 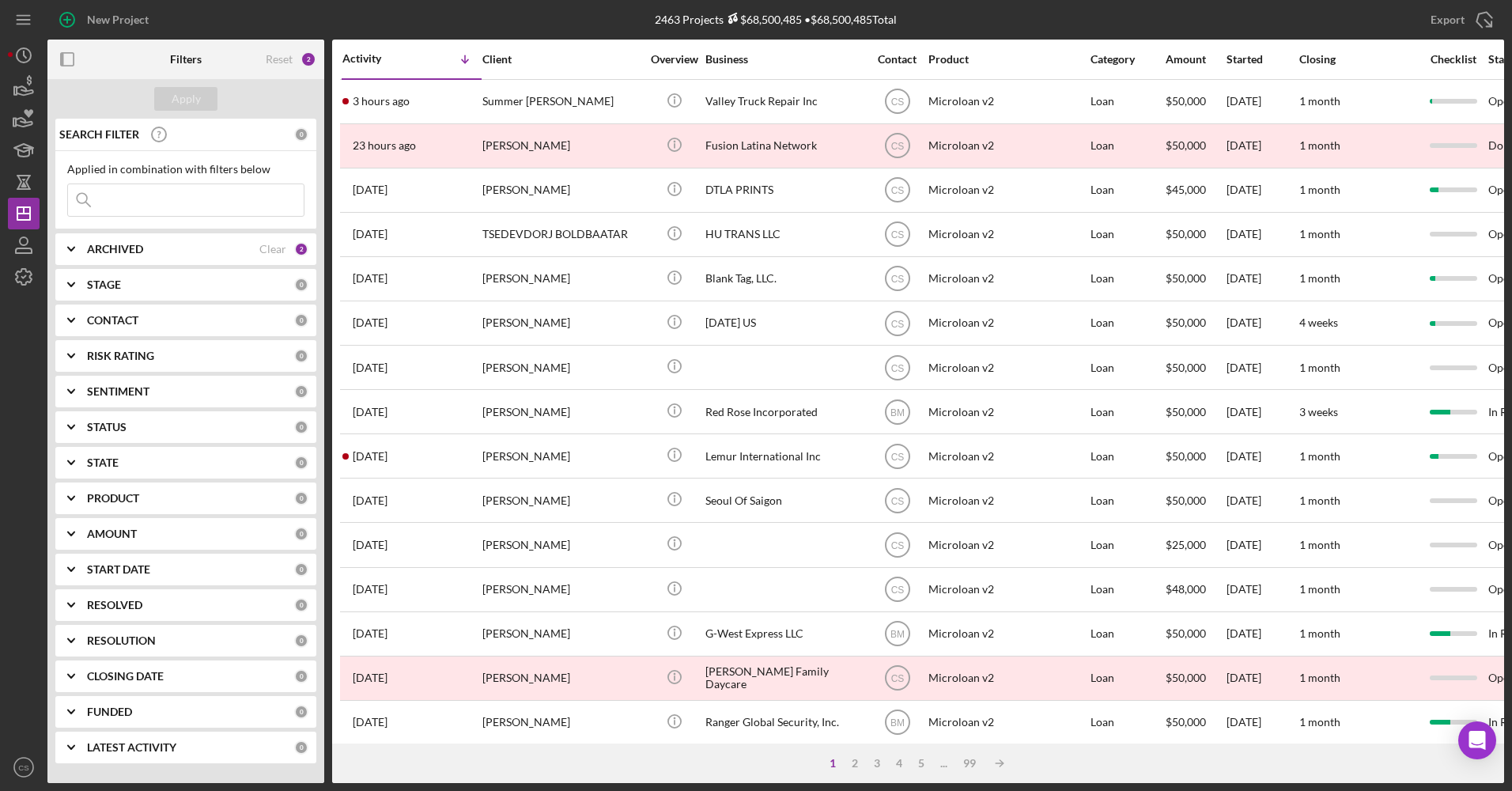 I want to click on span: $25,000, so click(x=1186, y=544).